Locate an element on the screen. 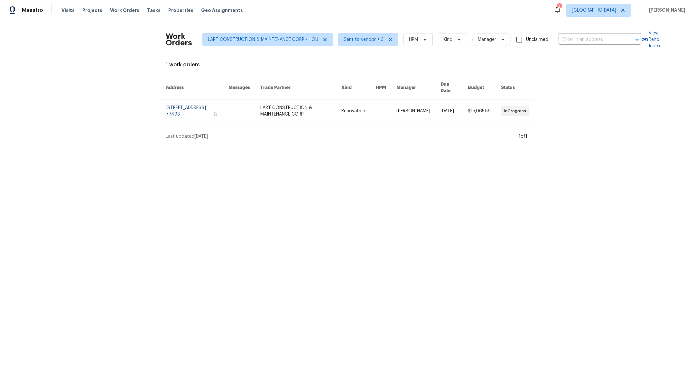 This screenshot has width=695, height=392. button: Copy Address is located at coordinates (215, 114).